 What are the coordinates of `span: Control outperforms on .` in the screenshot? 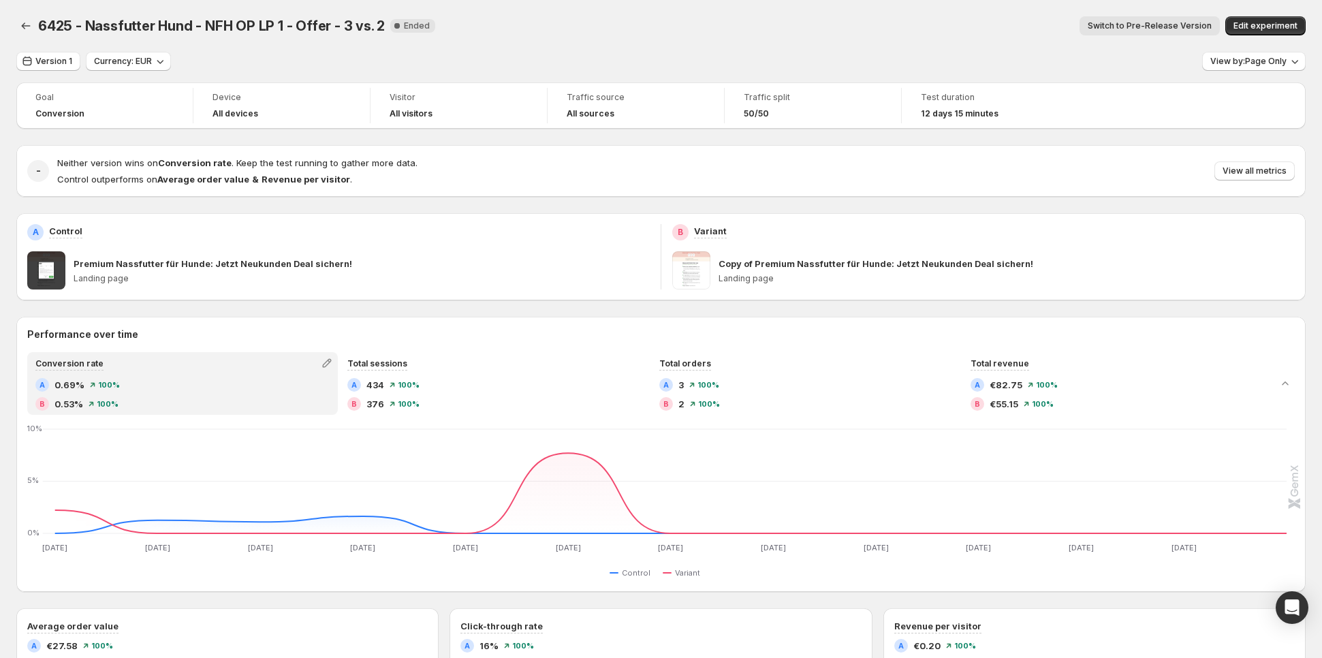 It's located at (204, 179).